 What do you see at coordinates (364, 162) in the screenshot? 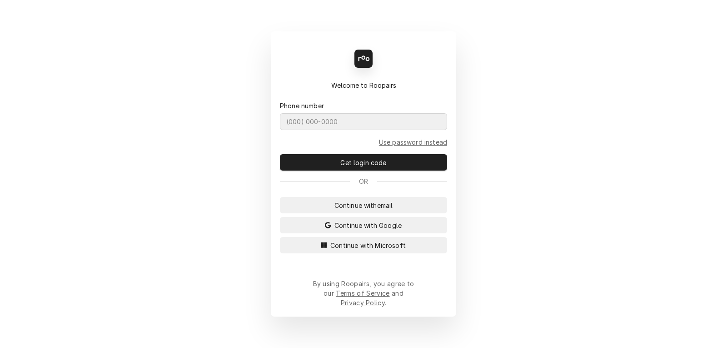
I see `button: Get login code` at bounding box center [364, 162].